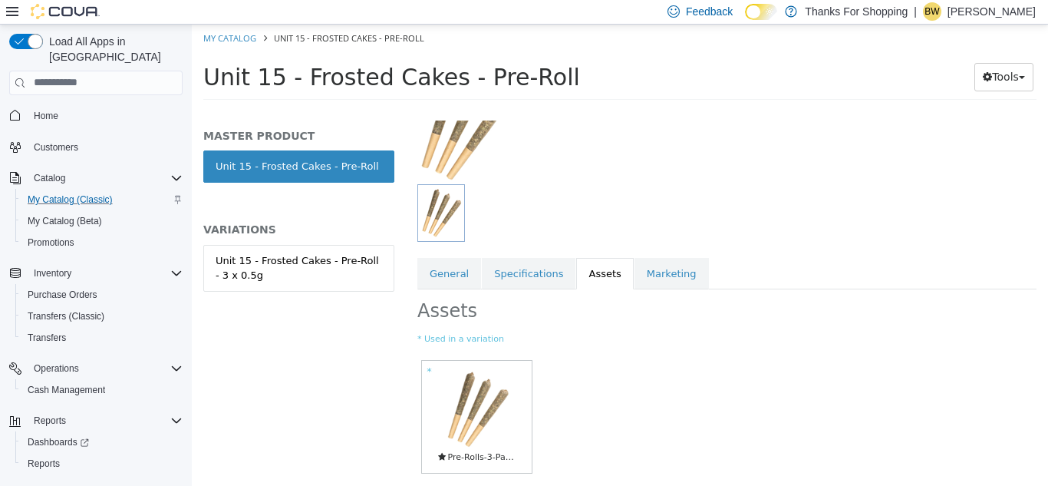 The height and width of the screenshot is (486, 1048). Describe the element at coordinates (102, 316) in the screenshot. I see `button: Transfers (Classic)` at that location.